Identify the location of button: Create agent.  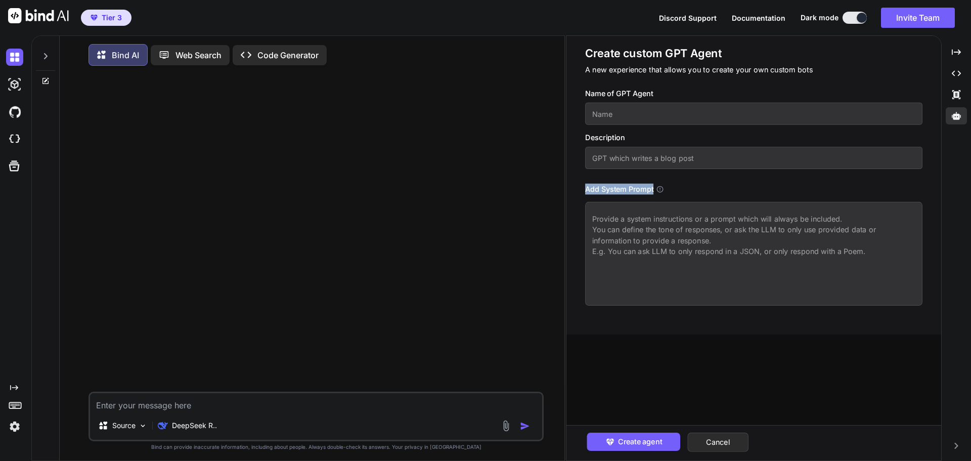
(633, 441).